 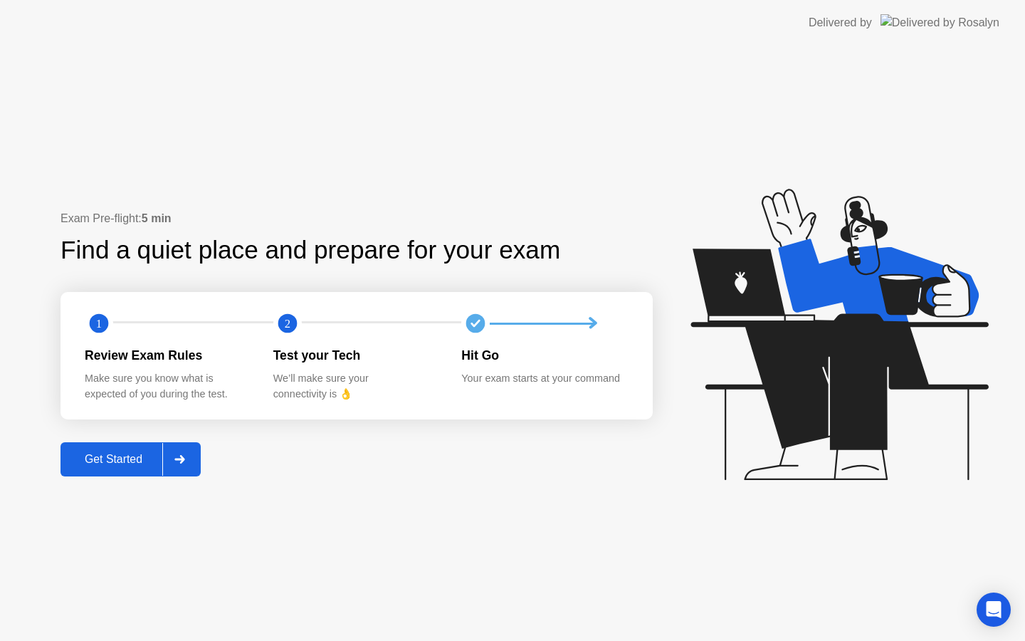 What do you see at coordinates (357, 219) in the screenshot?
I see `div: Exam Pre-flight:` at bounding box center [357, 219].